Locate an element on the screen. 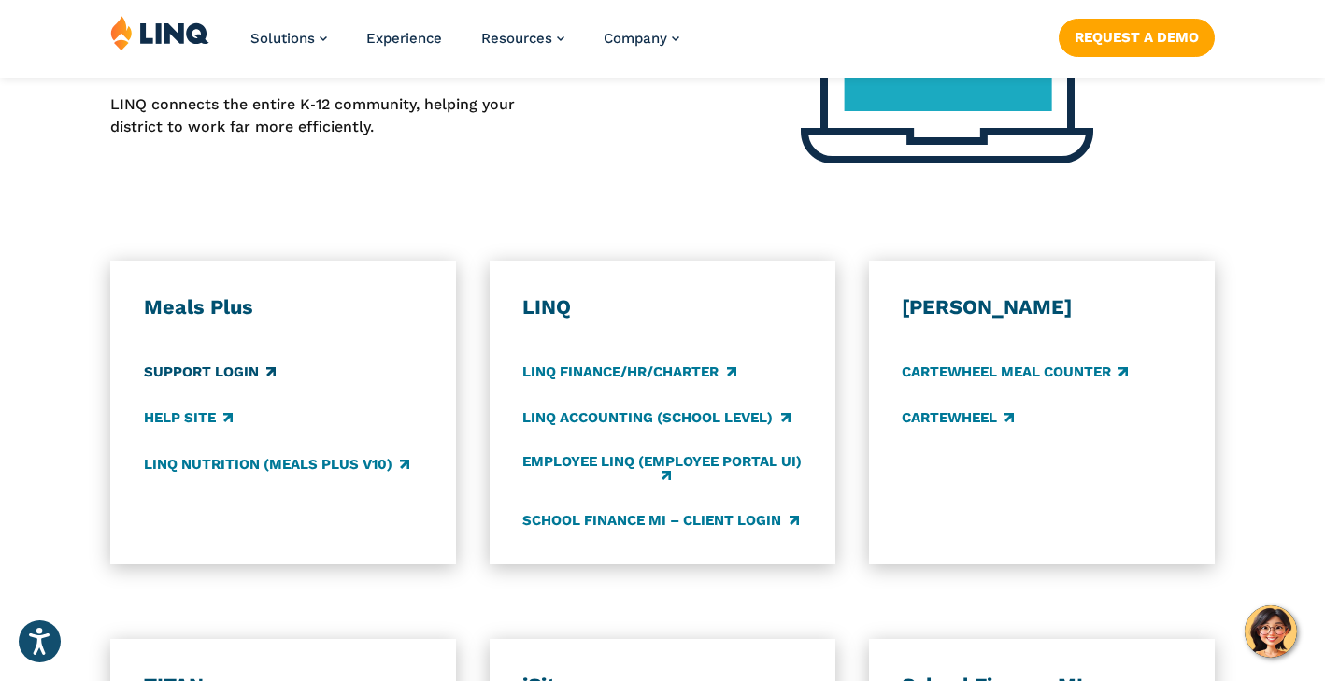 Image resolution: width=1325 pixels, height=681 pixels. p: LINQ connects the entire K‑12 community, helping your district to work far more efficiently. is located at coordinates (331, 116).